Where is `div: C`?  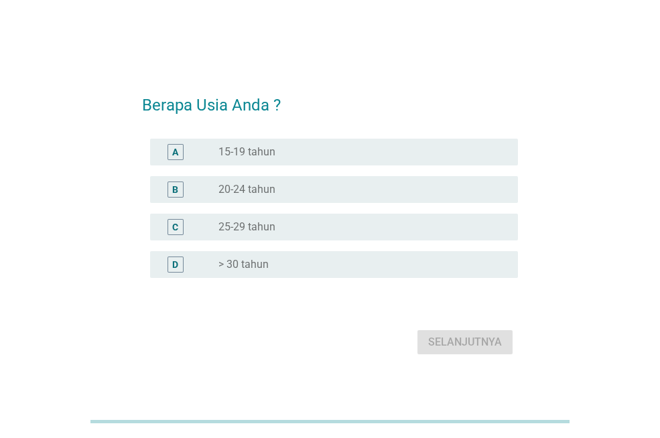
div: C is located at coordinates (175, 227).